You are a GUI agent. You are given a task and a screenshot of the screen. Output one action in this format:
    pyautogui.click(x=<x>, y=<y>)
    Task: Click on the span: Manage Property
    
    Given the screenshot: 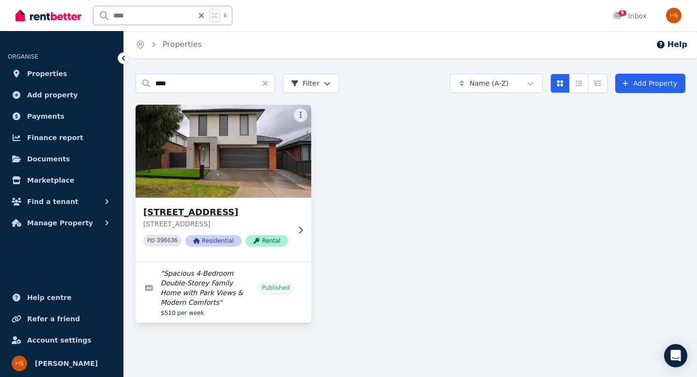 What is the action you would take?
    pyautogui.click(x=60, y=223)
    